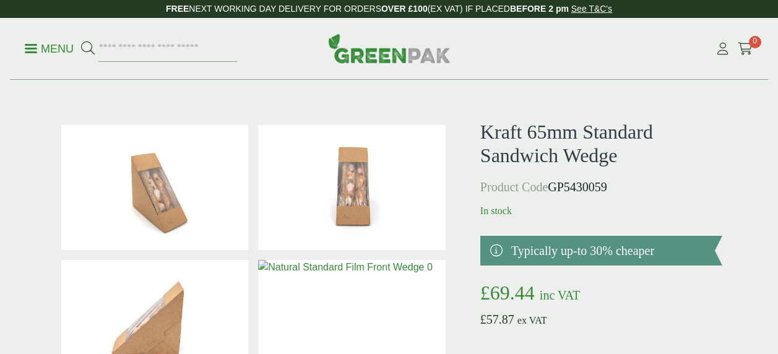 The height and width of the screenshot is (354, 778). I want to click on img: GreenPak Supplies, so click(389, 48).